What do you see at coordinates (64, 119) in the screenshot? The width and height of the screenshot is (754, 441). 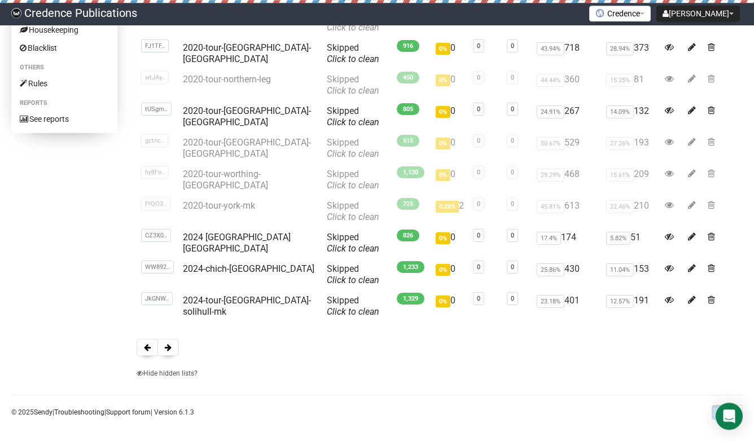 I see `a: See reports` at bounding box center [64, 119].